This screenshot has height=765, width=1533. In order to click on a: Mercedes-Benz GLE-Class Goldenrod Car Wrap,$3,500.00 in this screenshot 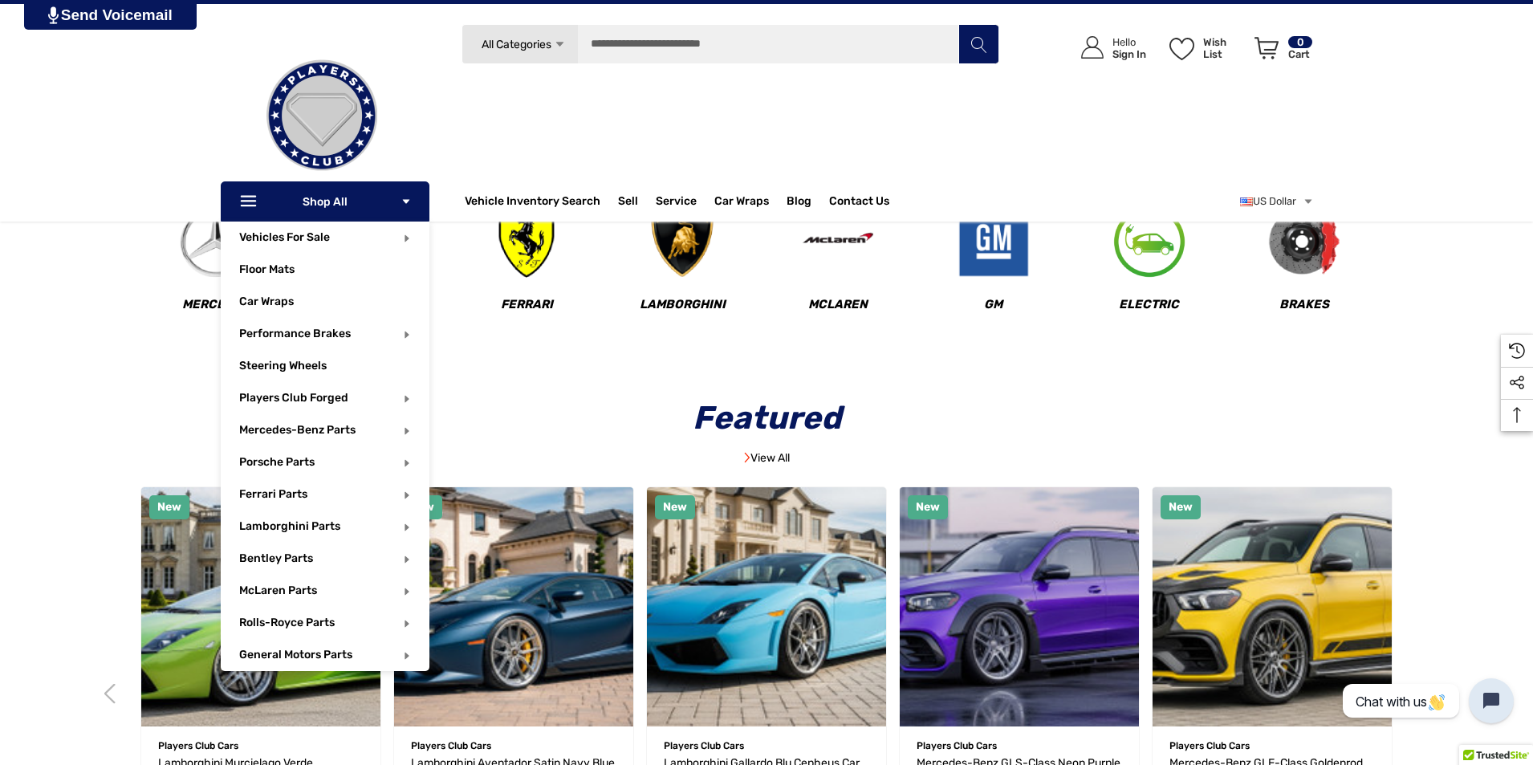, I will do `click(1272, 607)`.